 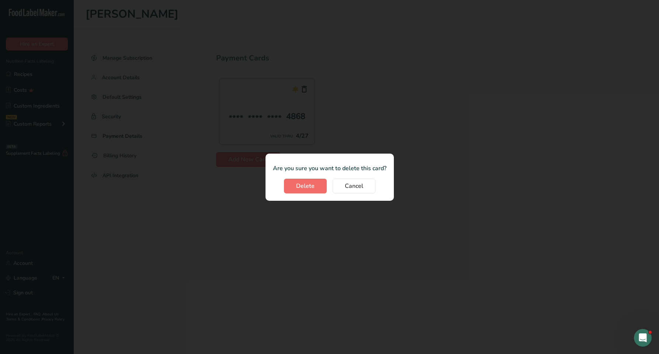 I want to click on span: Cancel, so click(x=354, y=186).